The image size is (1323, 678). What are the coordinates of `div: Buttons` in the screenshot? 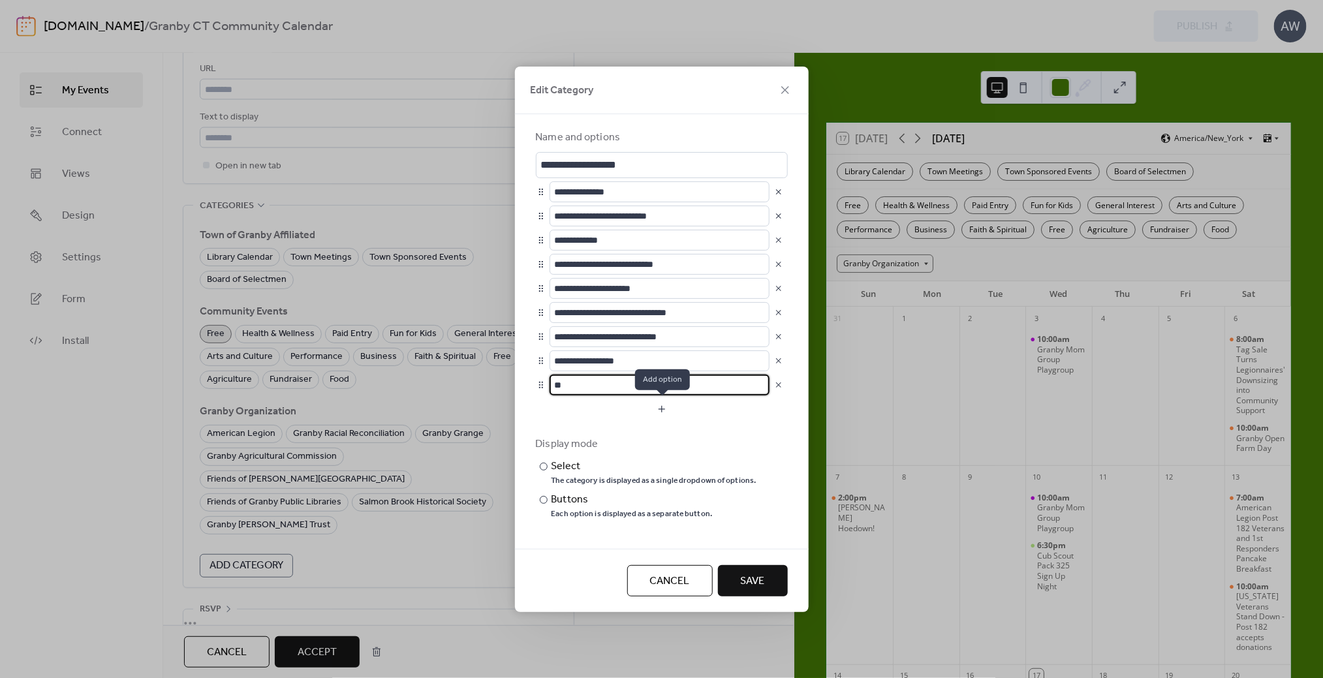 It's located at (631, 500).